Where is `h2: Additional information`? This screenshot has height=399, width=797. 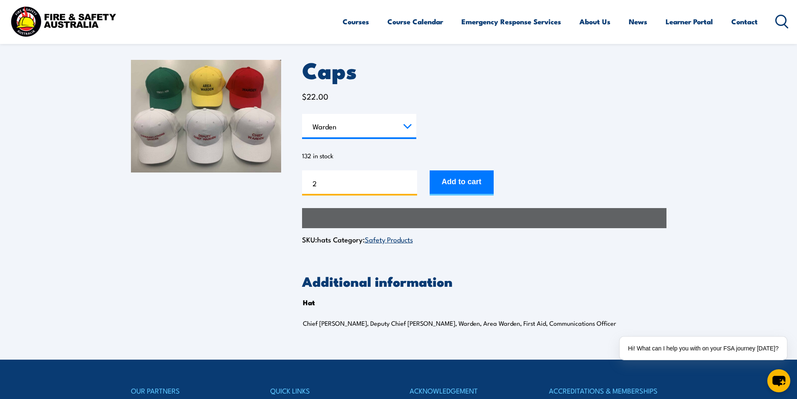
h2: Additional information is located at coordinates (484, 281).